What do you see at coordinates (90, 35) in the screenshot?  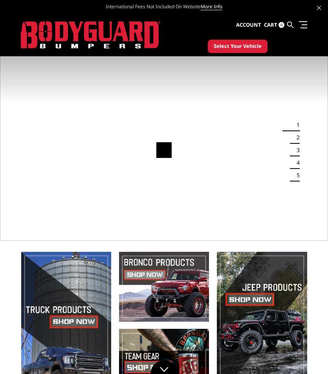 I see `img: BODYGUARD BUMPERS` at bounding box center [90, 35].